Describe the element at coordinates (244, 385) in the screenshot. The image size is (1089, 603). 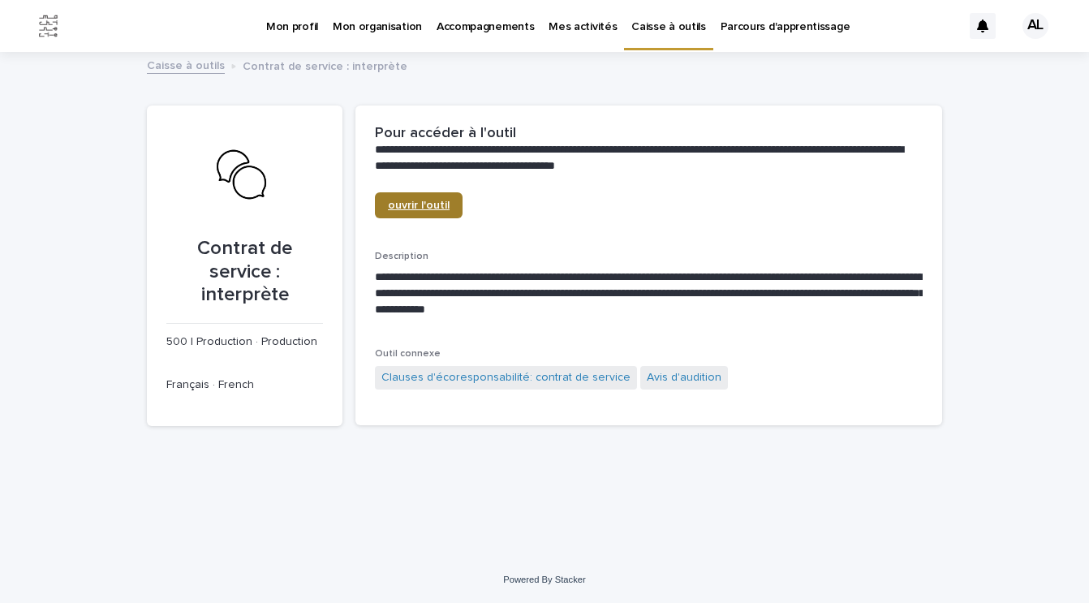
I see `p: Français · French` at that location.